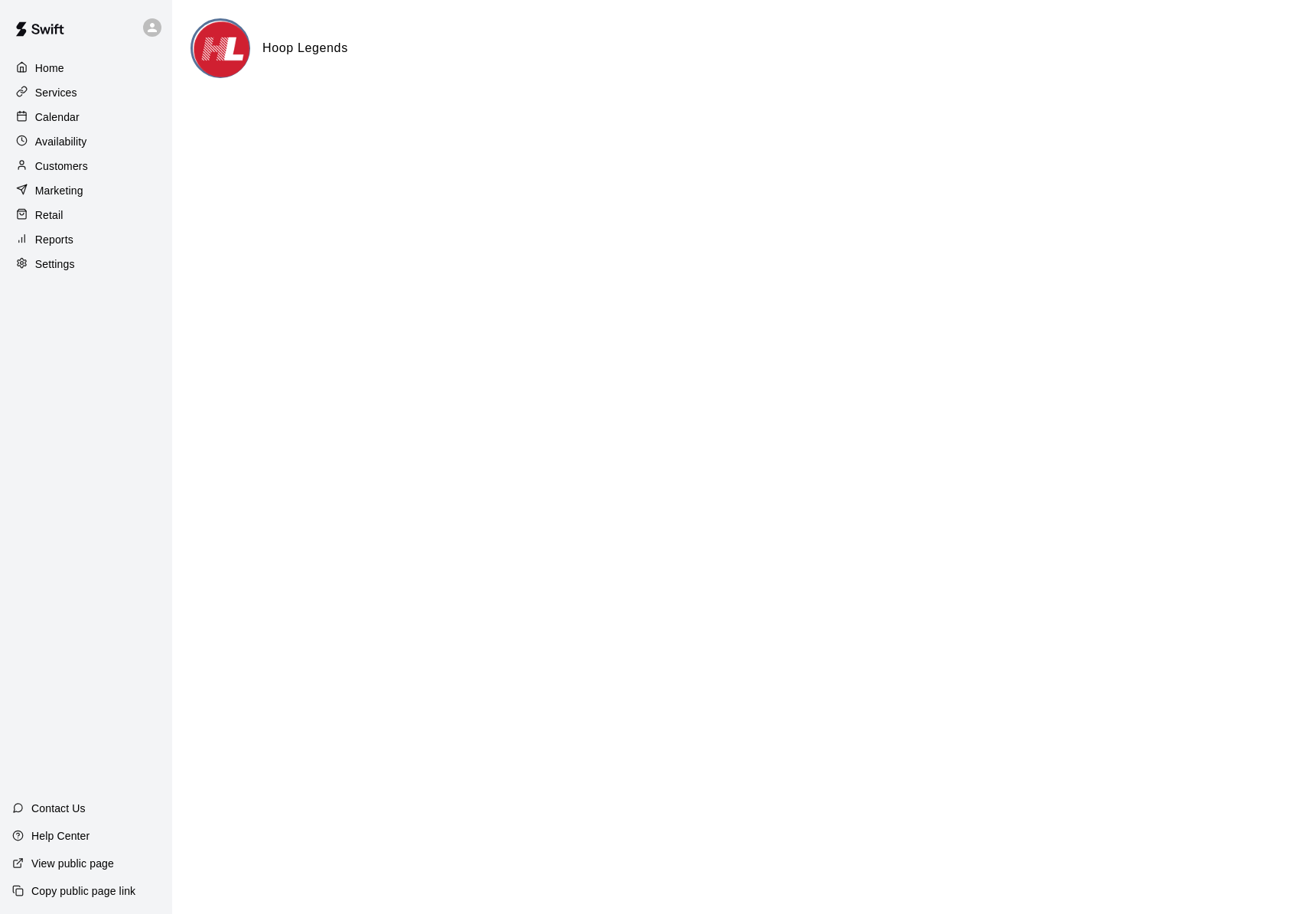  I want to click on p: Calendar, so click(57, 117).